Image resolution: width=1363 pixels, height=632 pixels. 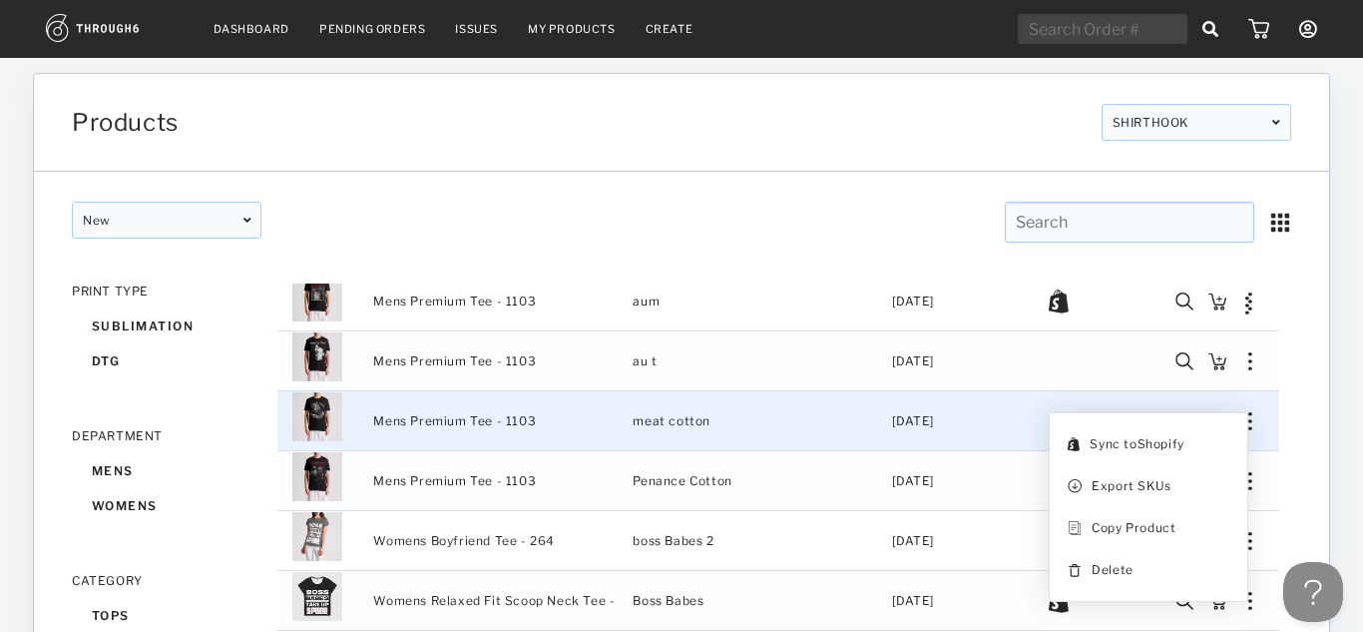 What do you see at coordinates (167, 219) in the screenshot?
I see `div: New` at bounding box center [167, 219].